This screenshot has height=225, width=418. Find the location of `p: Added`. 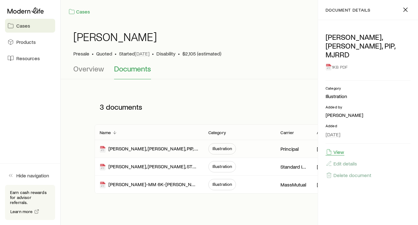

p: Added is located at coordinates (368, 126).